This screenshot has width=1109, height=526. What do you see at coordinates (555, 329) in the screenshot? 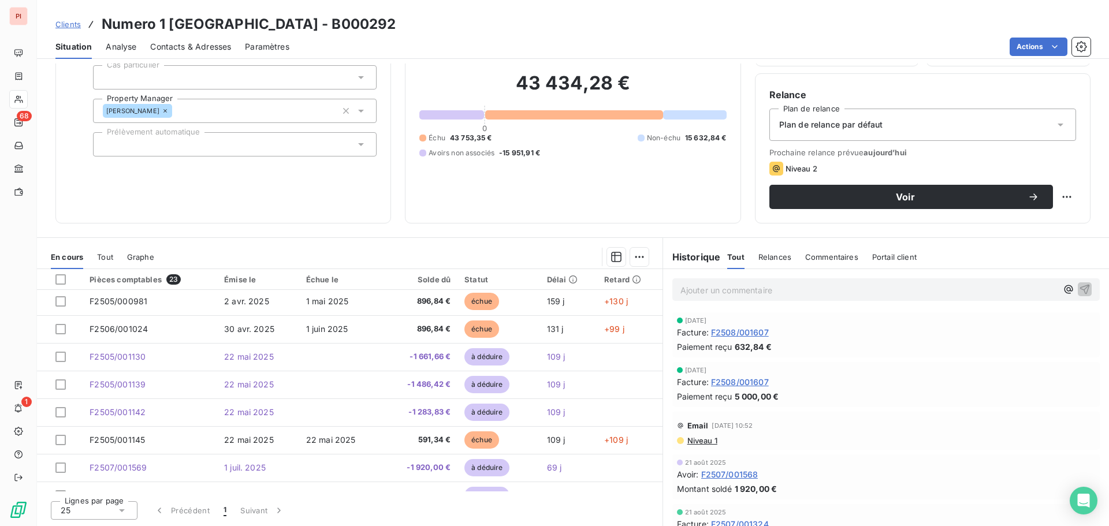
I see `span: 131 j` at bounding box center [555, 329].